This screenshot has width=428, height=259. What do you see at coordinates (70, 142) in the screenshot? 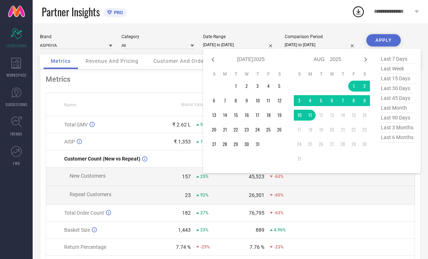
I see `span: AISP` at bounding box center [70, 142].